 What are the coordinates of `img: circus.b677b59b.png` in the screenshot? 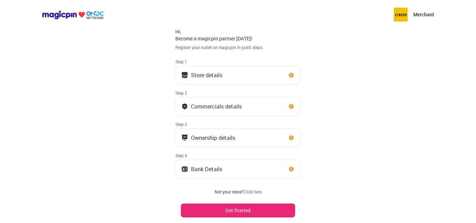 It's located at (401, 15).